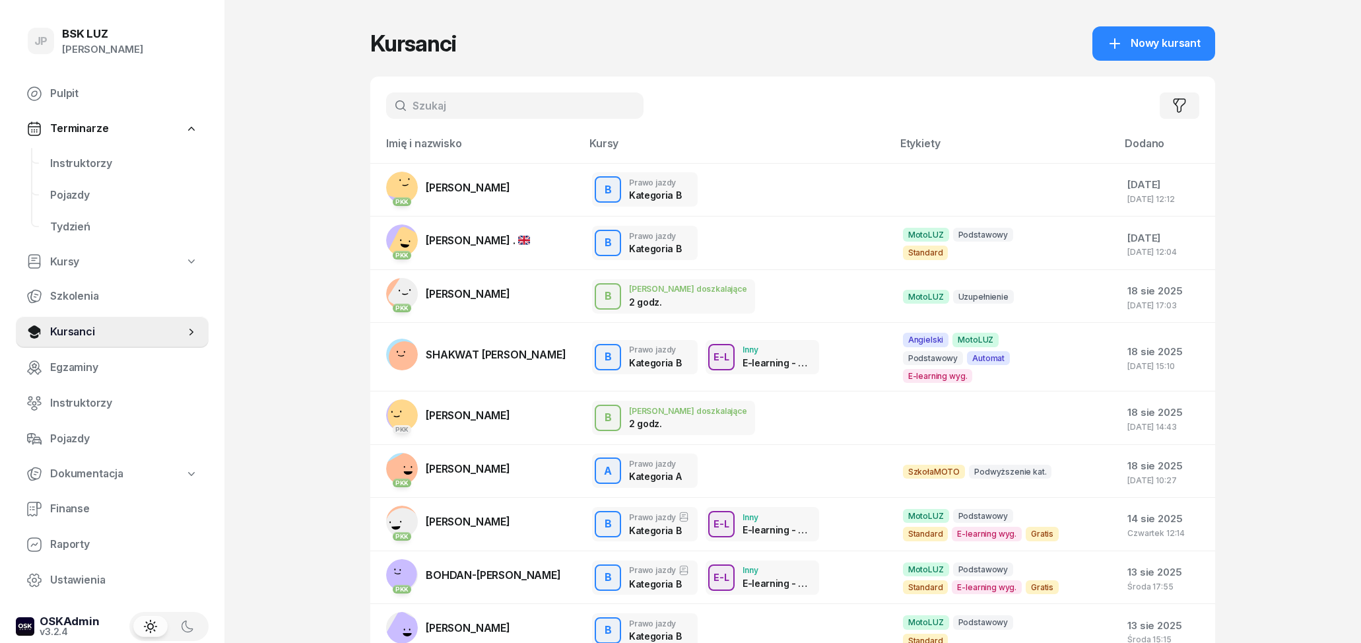 The image size is (1361, 643). Describe the element at coordinates (608, 470) in the screenshot. I see `button: A` at that location.